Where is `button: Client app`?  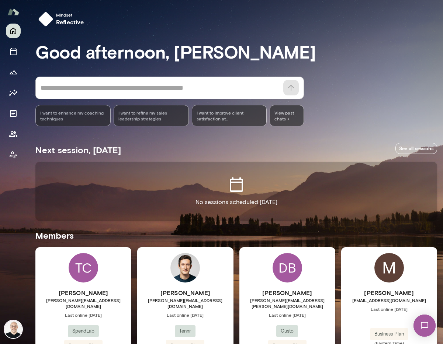 button: Client app is located at coordinates (13, 155).